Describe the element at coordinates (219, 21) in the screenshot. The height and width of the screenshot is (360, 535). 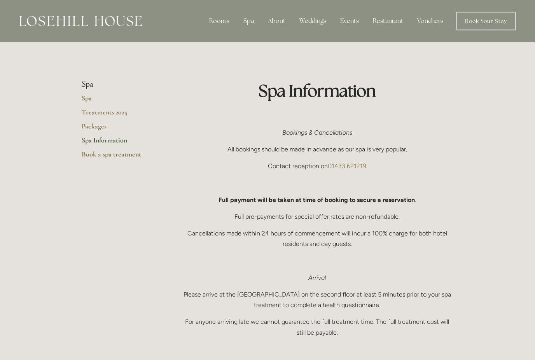
I see `div: Rooms` at that location.